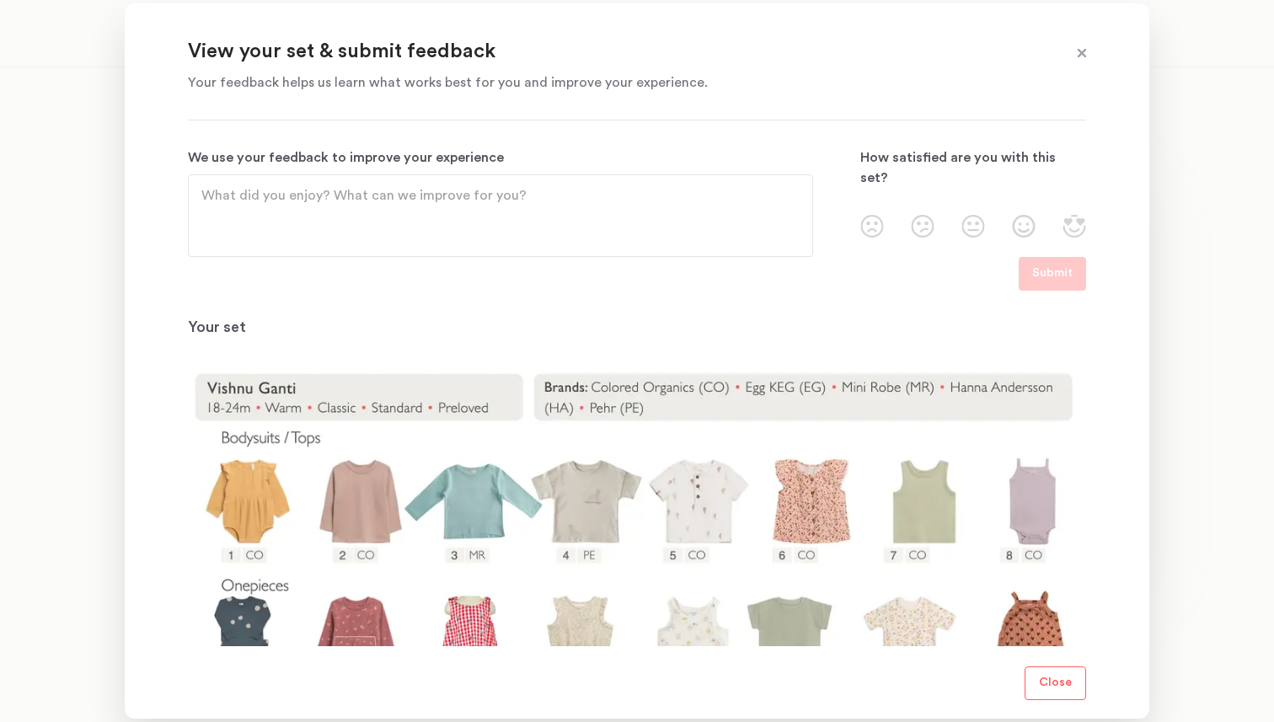 This screenshot has height=722, width=1274. What do you see at coordinates (973, 168) in the screenshot?
I see `p: How satisfied are you with this set?` at bounding box center [973, 168].